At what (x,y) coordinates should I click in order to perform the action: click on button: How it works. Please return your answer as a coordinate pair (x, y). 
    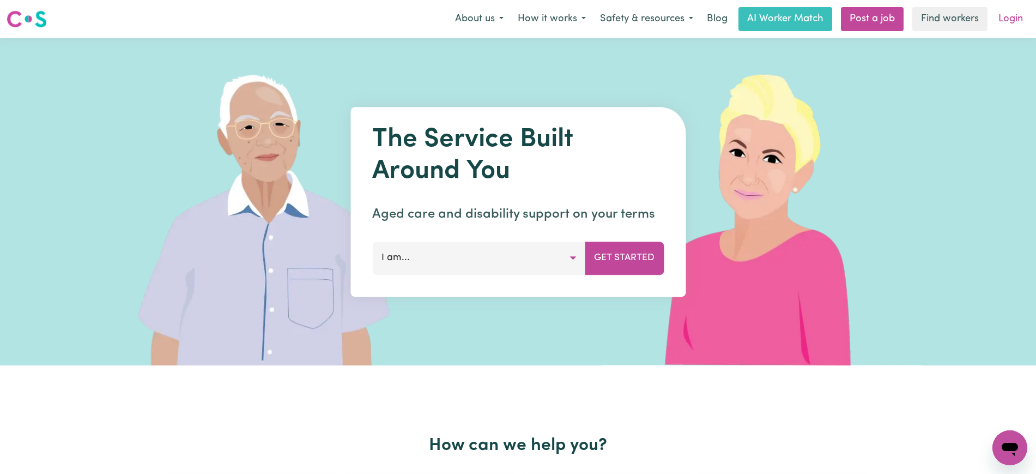
    Looking at the image, I should click on (551, 19).